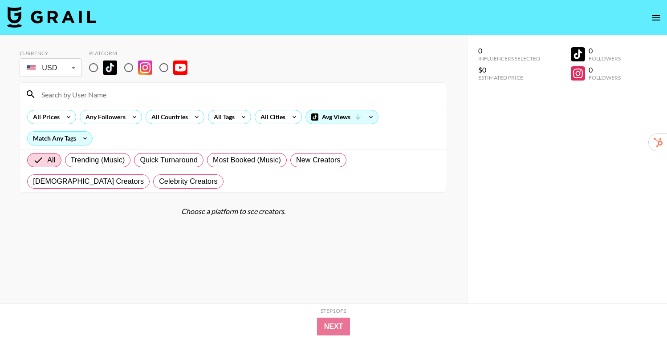 This screenshot has height=339, width=667. Describe the element at coordinates (104, 117) in the screenshot. I see `div: Any Followers` at that location.